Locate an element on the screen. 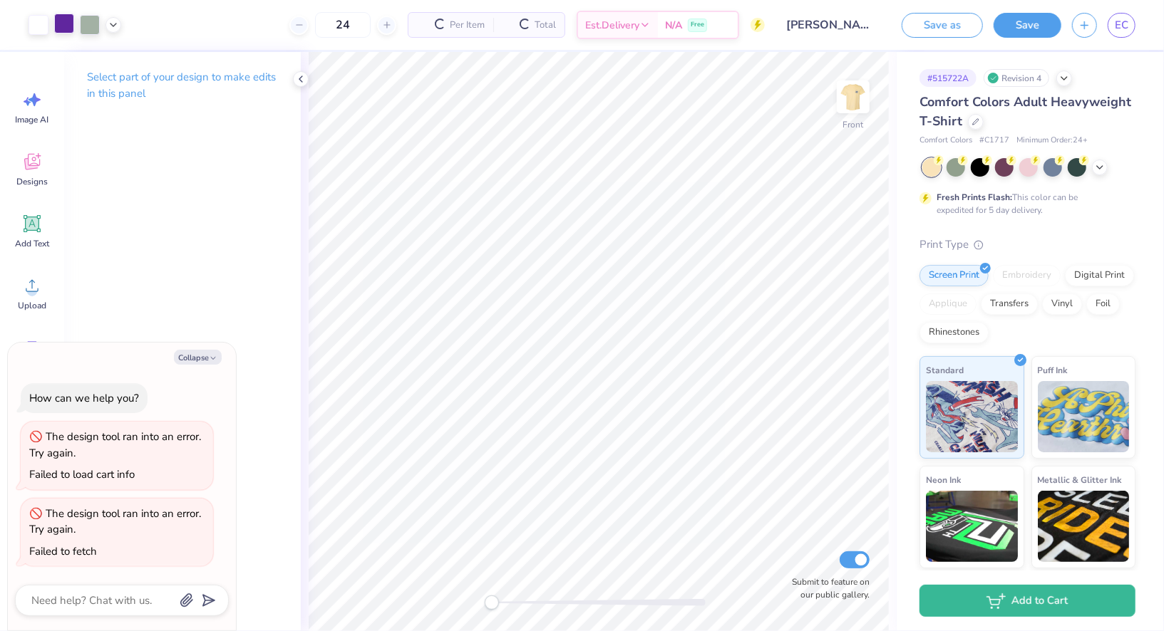  button: Add to Cart is located at coordinates (1027, 601).